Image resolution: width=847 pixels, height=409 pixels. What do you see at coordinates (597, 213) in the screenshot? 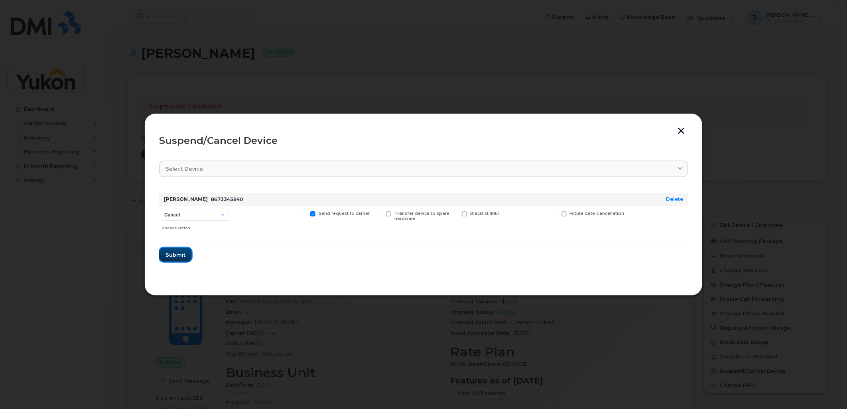
I see `span: Future date Cancellation` at bounding box center [597, 213].